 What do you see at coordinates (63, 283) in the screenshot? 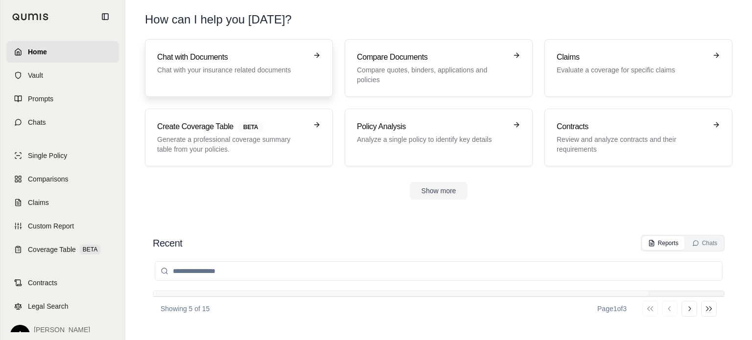
I see `a: Contracts` at bounding box center [63, 283].